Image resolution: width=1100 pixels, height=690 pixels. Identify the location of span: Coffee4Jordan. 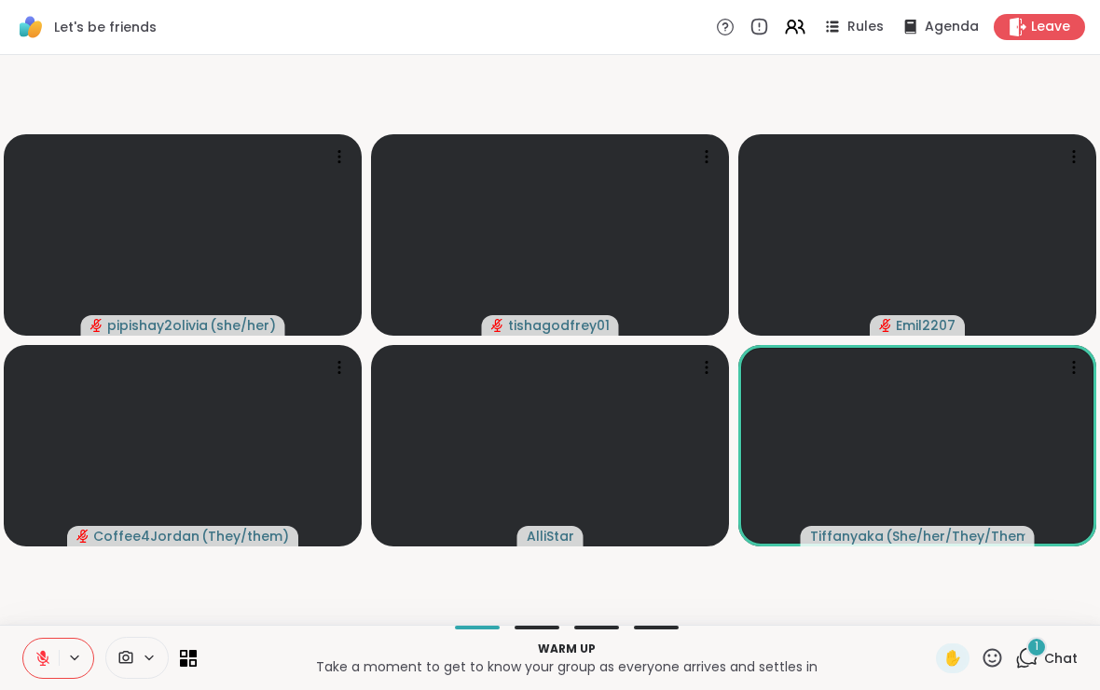
(146, 536).